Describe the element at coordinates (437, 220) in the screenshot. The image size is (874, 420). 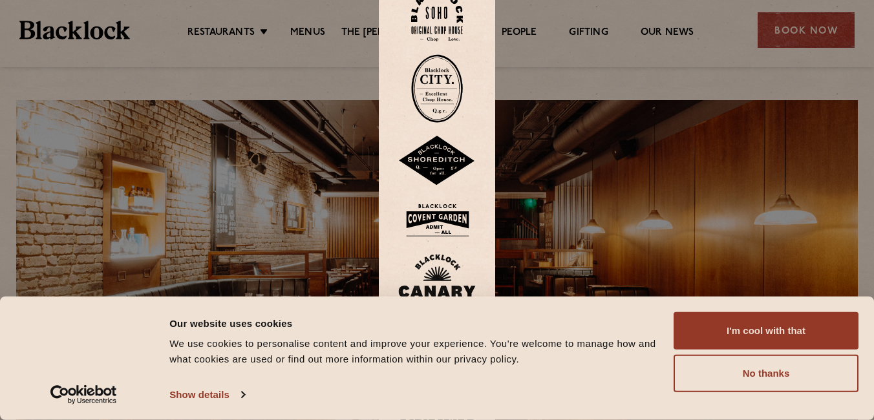
I see `img: BLA_1470_CoventGarden_Website_Solid.svg` at that location.